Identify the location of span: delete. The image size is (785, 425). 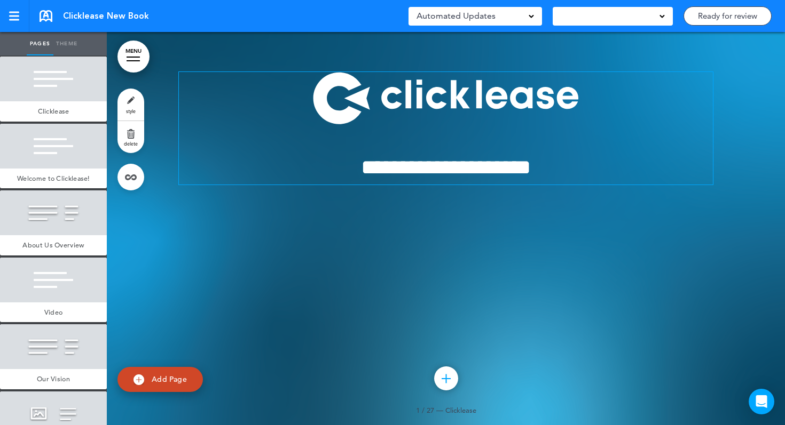
(131, 144).